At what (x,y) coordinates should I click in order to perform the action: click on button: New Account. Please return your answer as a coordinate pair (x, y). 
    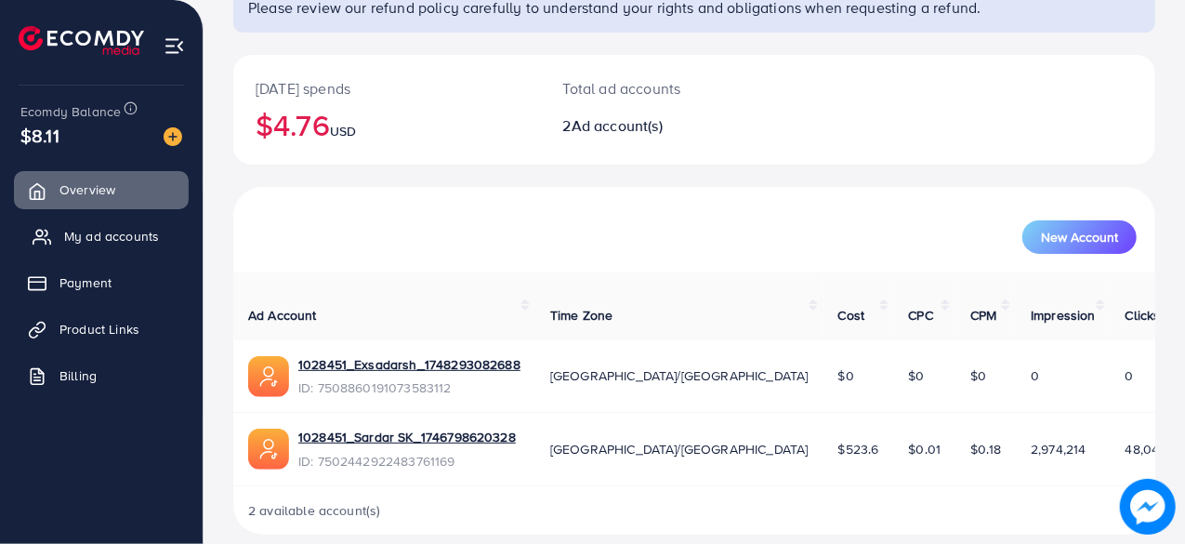
    Looking at the image, I should click on (1079, 237).